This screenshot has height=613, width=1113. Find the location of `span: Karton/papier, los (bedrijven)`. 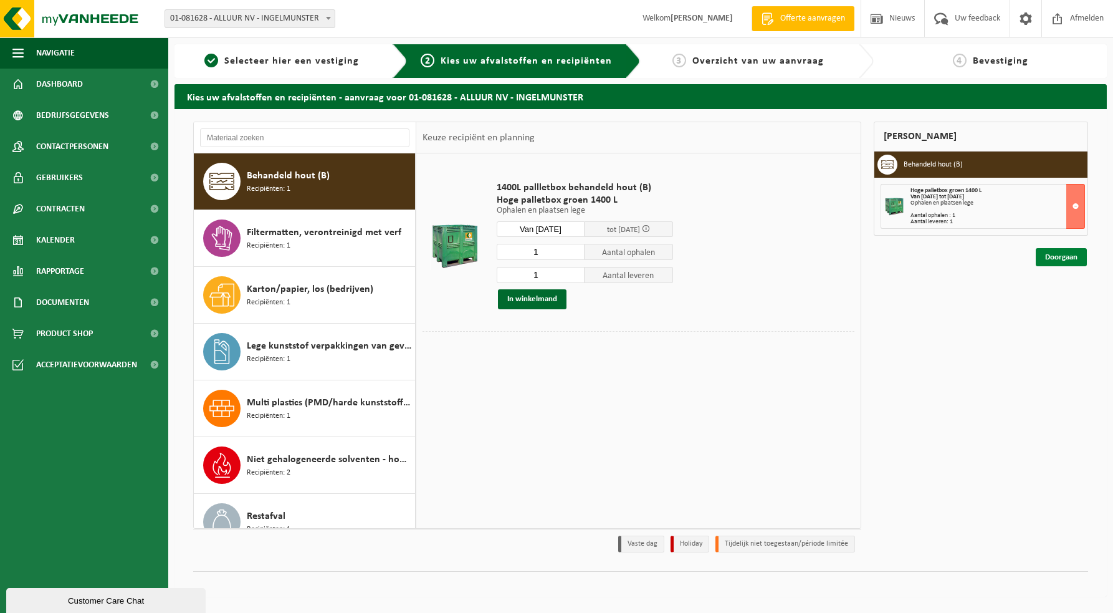

span: Karton/papier, los (bedrijven) is located at coordinates (310, 289).